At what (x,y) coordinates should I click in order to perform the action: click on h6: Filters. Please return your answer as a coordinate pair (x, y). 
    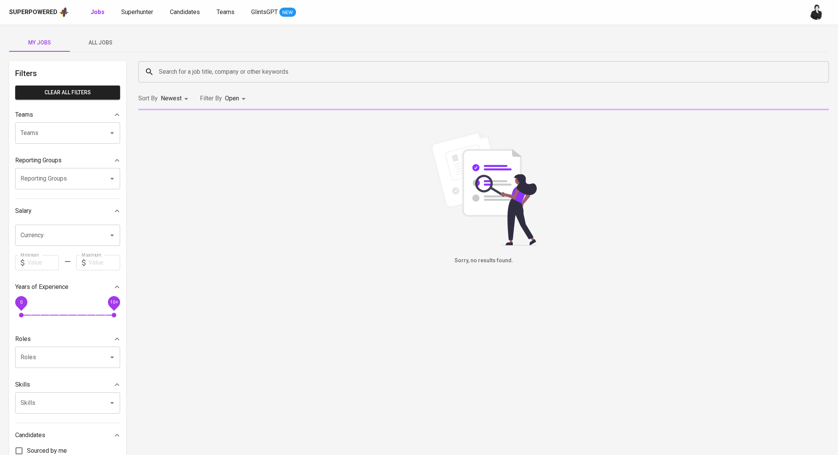
    Looking at the image, I should click on (68, 73).